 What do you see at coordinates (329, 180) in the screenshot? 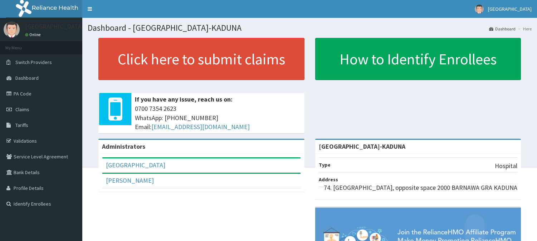
I see `b: Address` at bounding box center [329, 180].